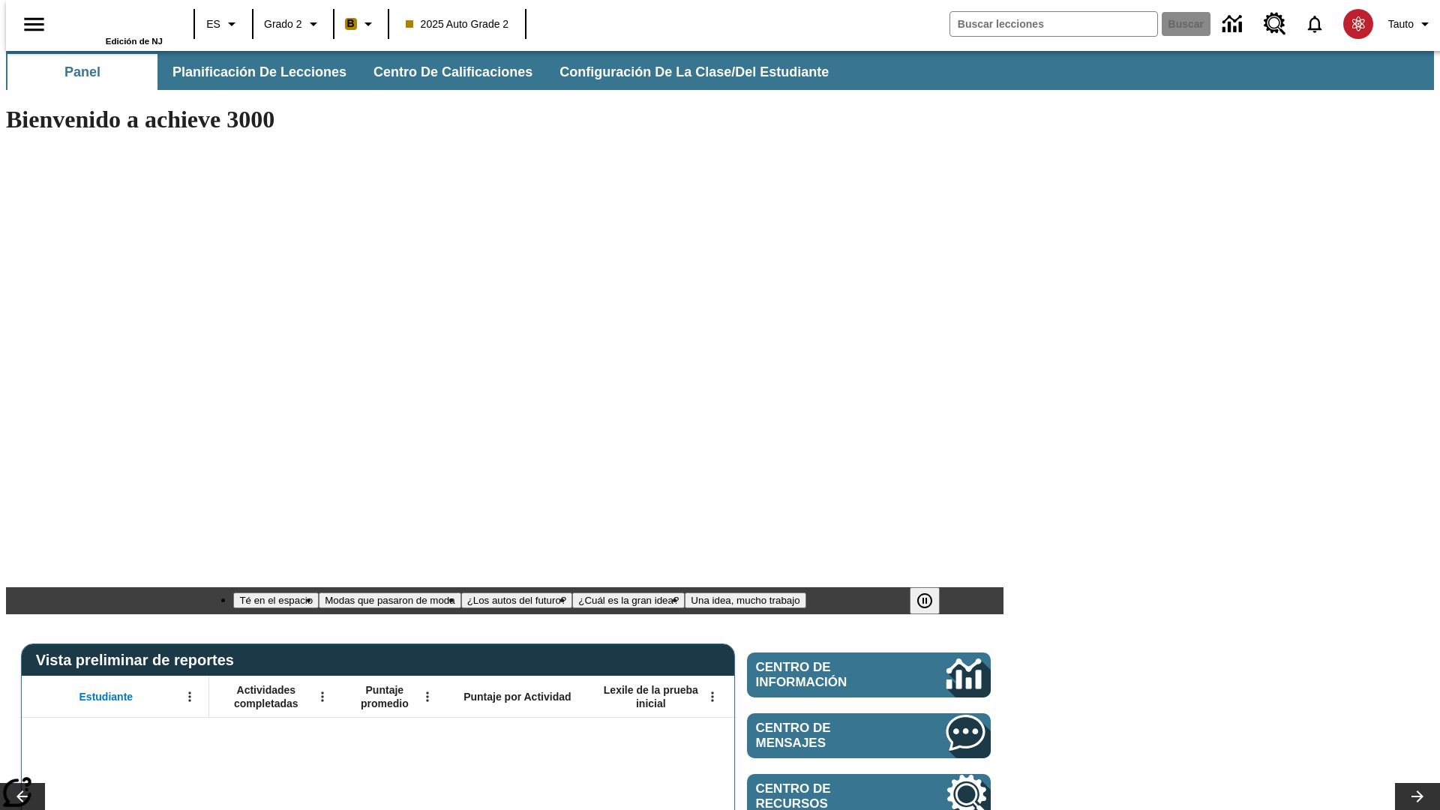  I want to click on span: Configuración de la clase/del estudiante, so click(694, 72).